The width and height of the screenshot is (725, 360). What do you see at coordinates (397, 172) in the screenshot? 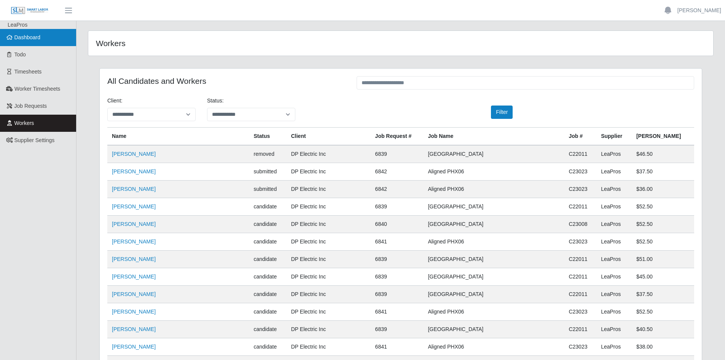
I see `td: 6842` at bounding box center [397, 172].